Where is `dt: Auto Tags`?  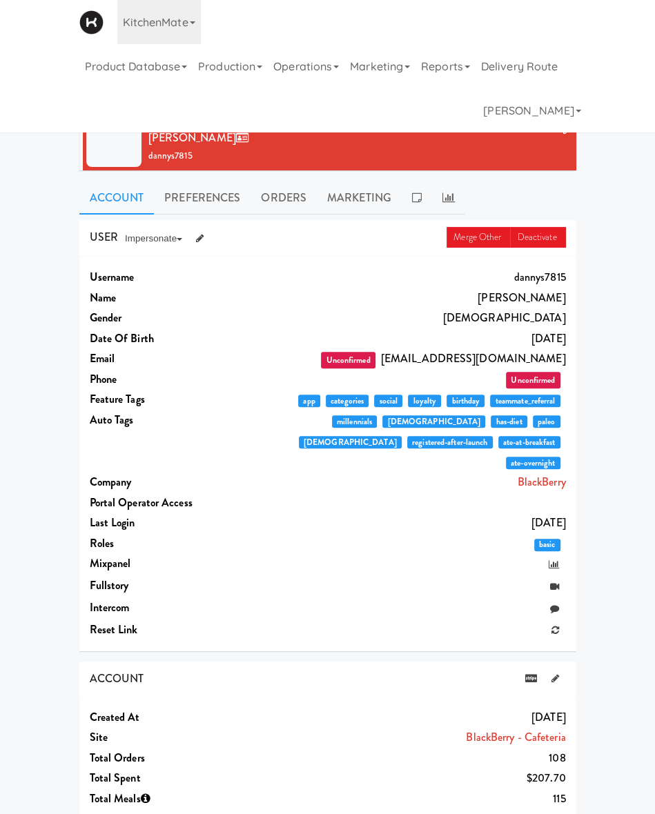 dt: Auto Tags is located at coordinates (185, 420).